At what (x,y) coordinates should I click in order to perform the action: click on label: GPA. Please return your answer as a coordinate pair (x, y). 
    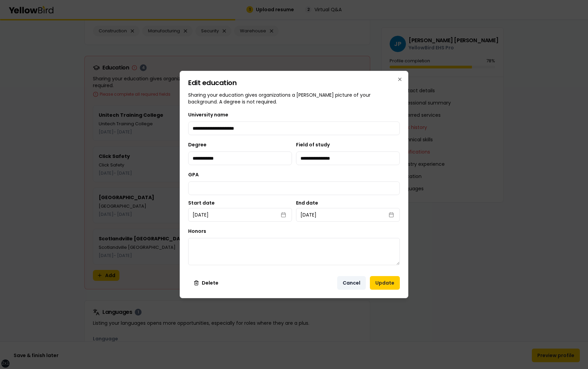
    Looking at the image, I should click on (193, 174).